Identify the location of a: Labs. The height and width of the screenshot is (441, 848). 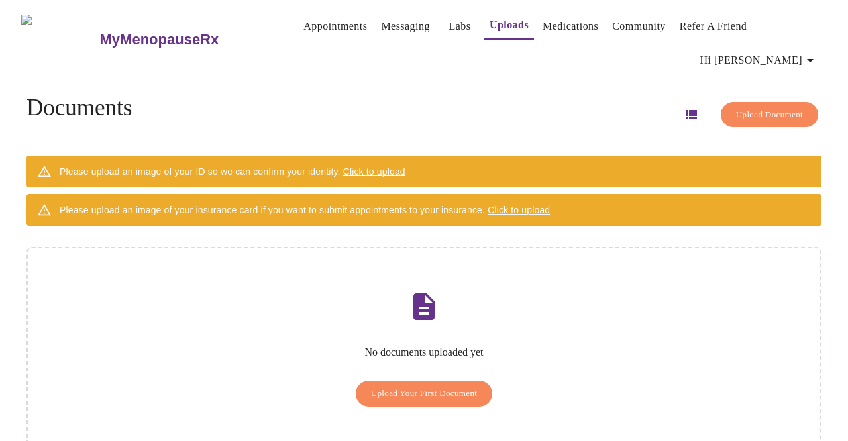
(459, 26).